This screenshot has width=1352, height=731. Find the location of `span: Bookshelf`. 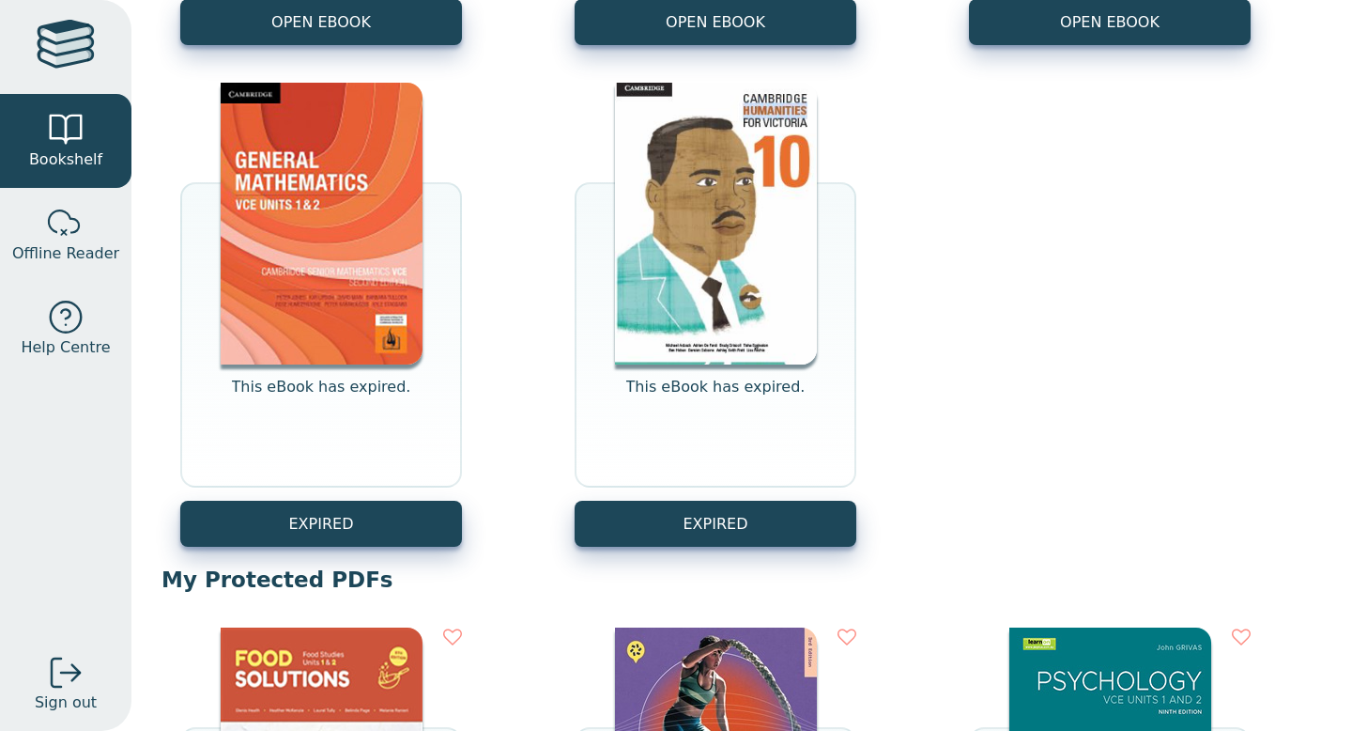

span: Bookshelf is located at coordinates (66, 160).